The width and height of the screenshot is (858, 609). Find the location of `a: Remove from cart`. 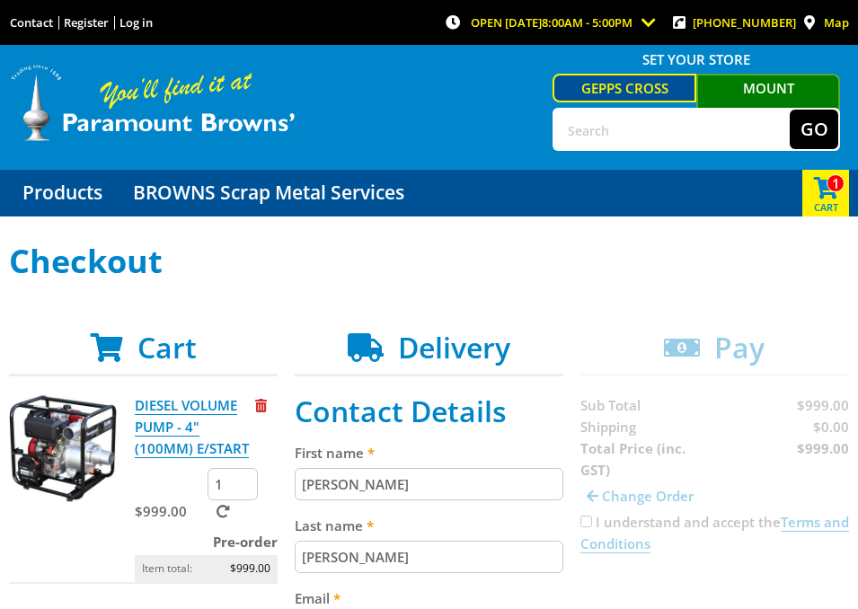

a: Remove from cart is located at coordinates (260, 405).